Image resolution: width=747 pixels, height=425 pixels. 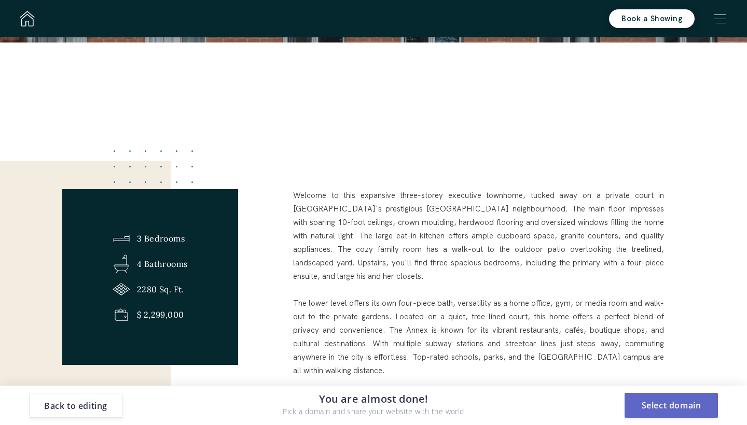 I want to click on div: $ 2,299,000, so click(x=150, y=316).